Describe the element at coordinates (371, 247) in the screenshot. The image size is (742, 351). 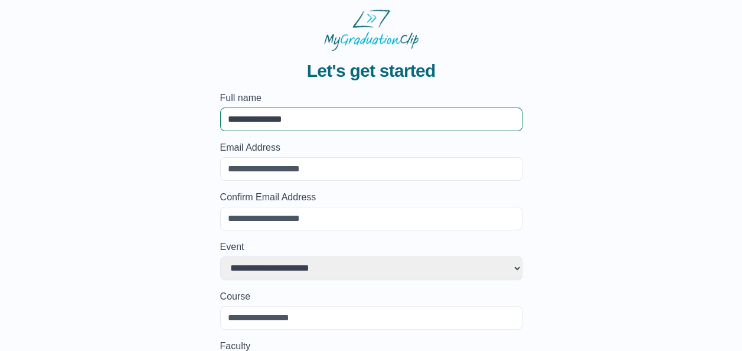
I see `label: Event` at that location.